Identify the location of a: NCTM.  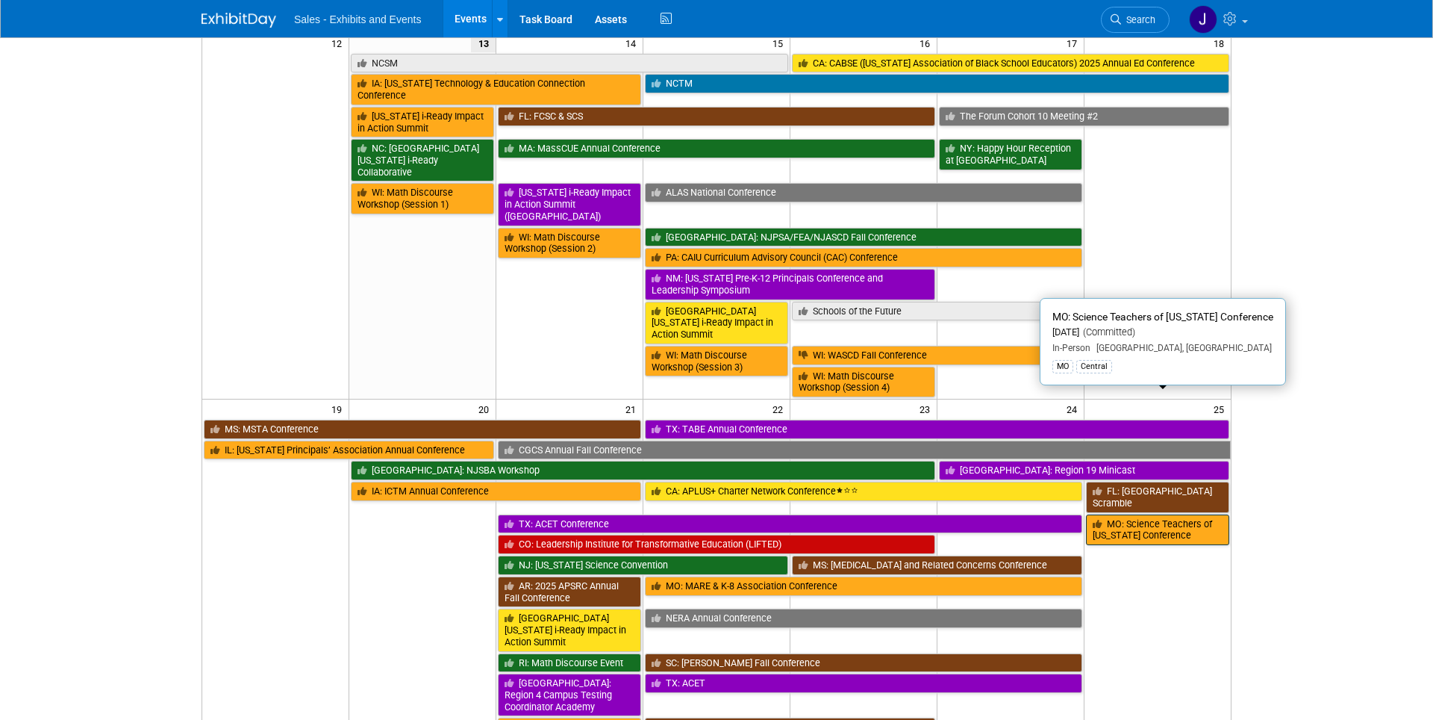
(937, 84).